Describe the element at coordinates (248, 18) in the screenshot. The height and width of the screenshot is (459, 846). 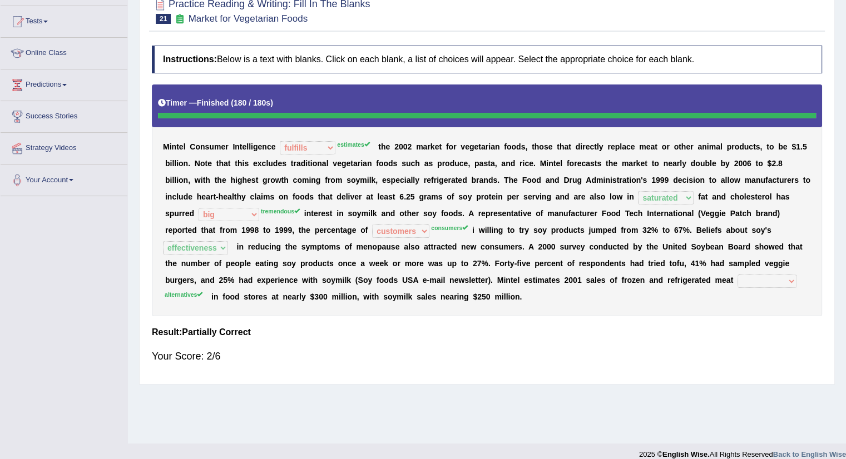
I see `small: Market for Vegetarian Foods` at that location.